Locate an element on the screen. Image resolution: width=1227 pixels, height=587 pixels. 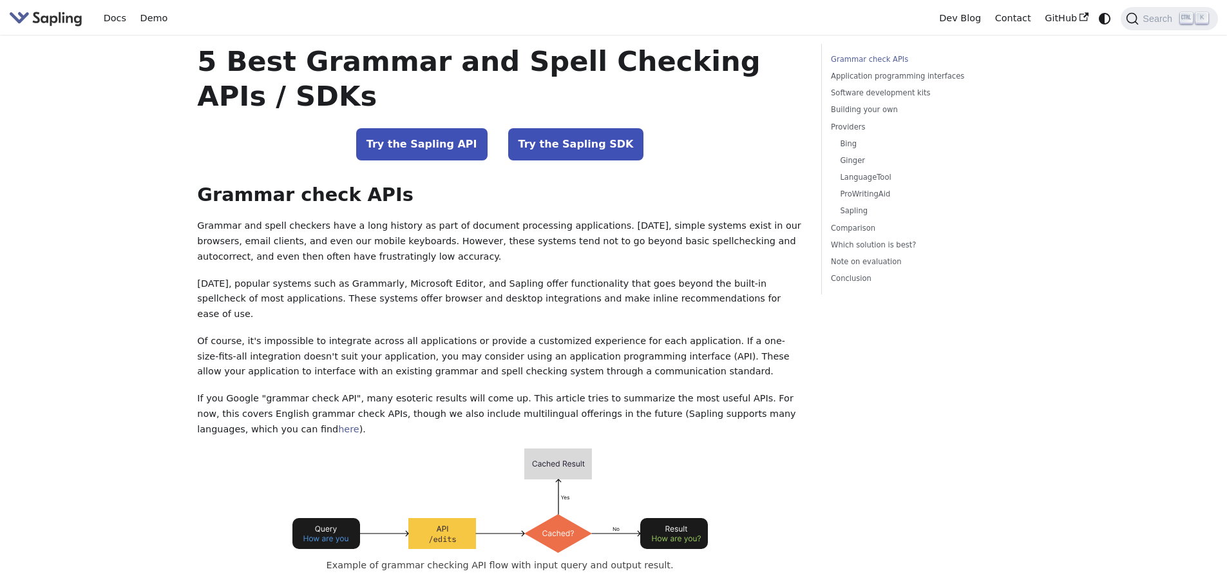
figcaption: Example of grammar checking API flow with input query and output result. is located at coordinates (500, 565).